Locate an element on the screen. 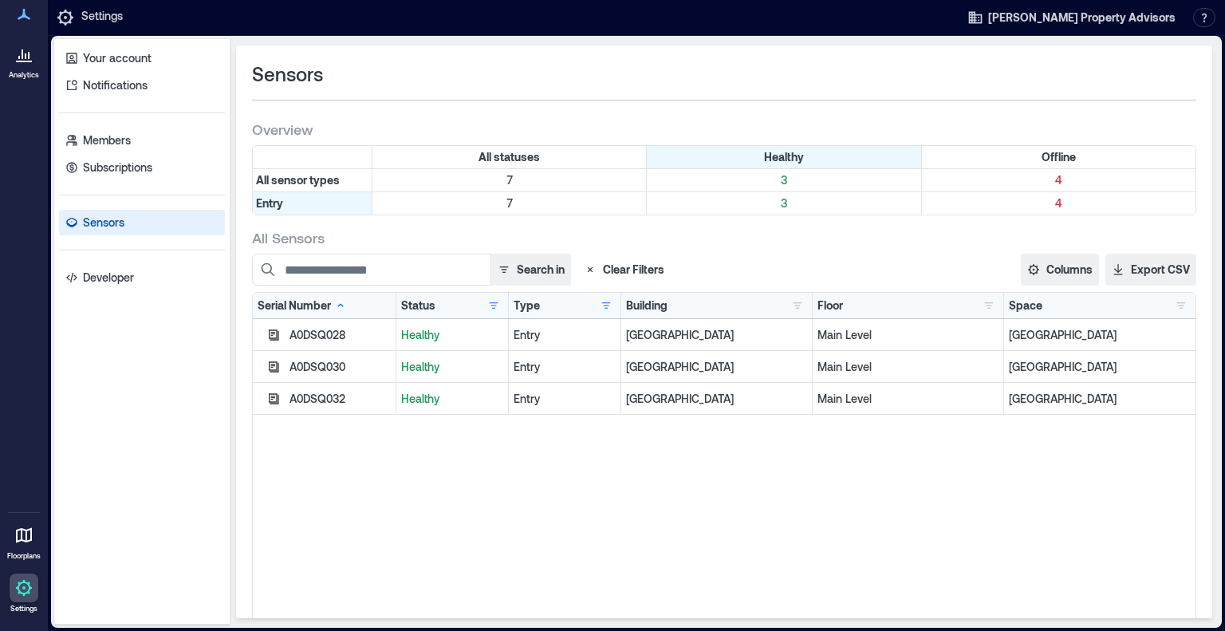  div: Building is located at coordinates (647, 305).